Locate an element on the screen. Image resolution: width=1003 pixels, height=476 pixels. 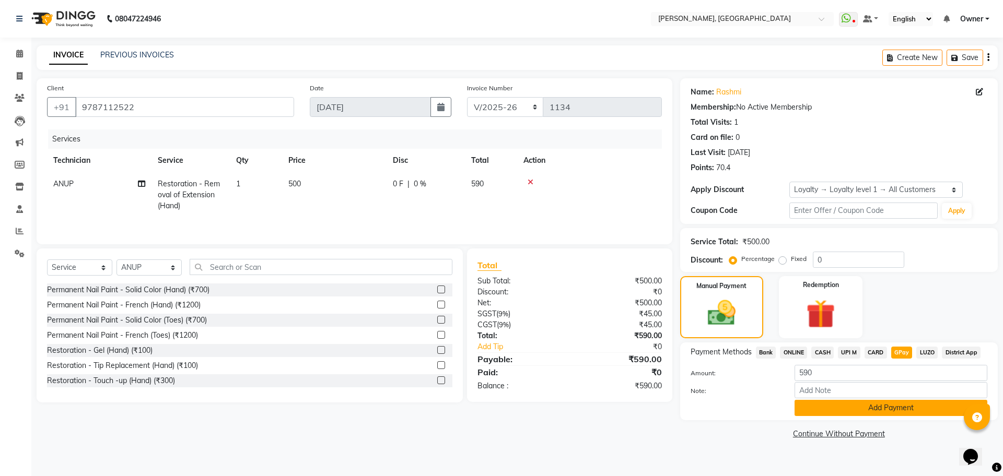
span: 590 is located at coordinates (477, 184).